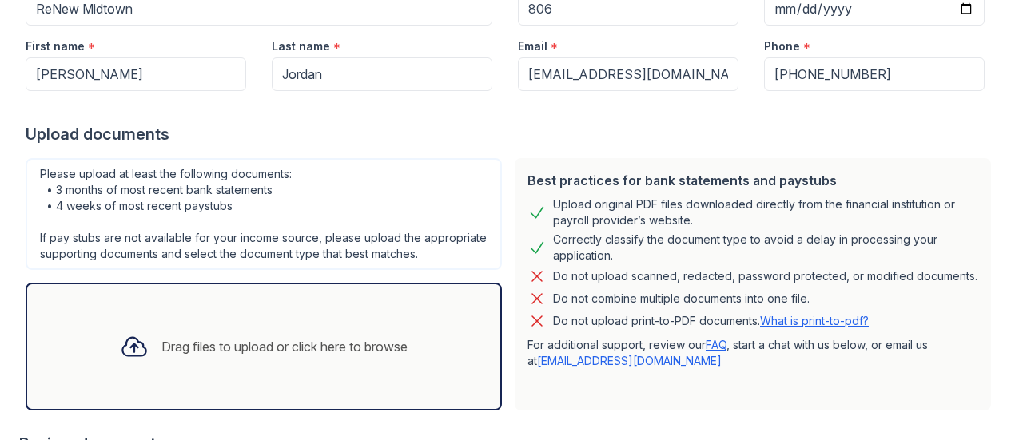 Image resolution: width=1023 pixels, height=440 pixels. What do you see at coordinates (753, 353) in the screenshot?
I see `p: For additional support, review our , start a chat with us below, or email us at` at bounding box center [753, 353].